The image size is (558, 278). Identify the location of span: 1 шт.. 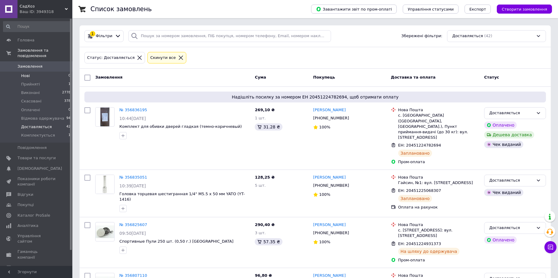
(260, 118).